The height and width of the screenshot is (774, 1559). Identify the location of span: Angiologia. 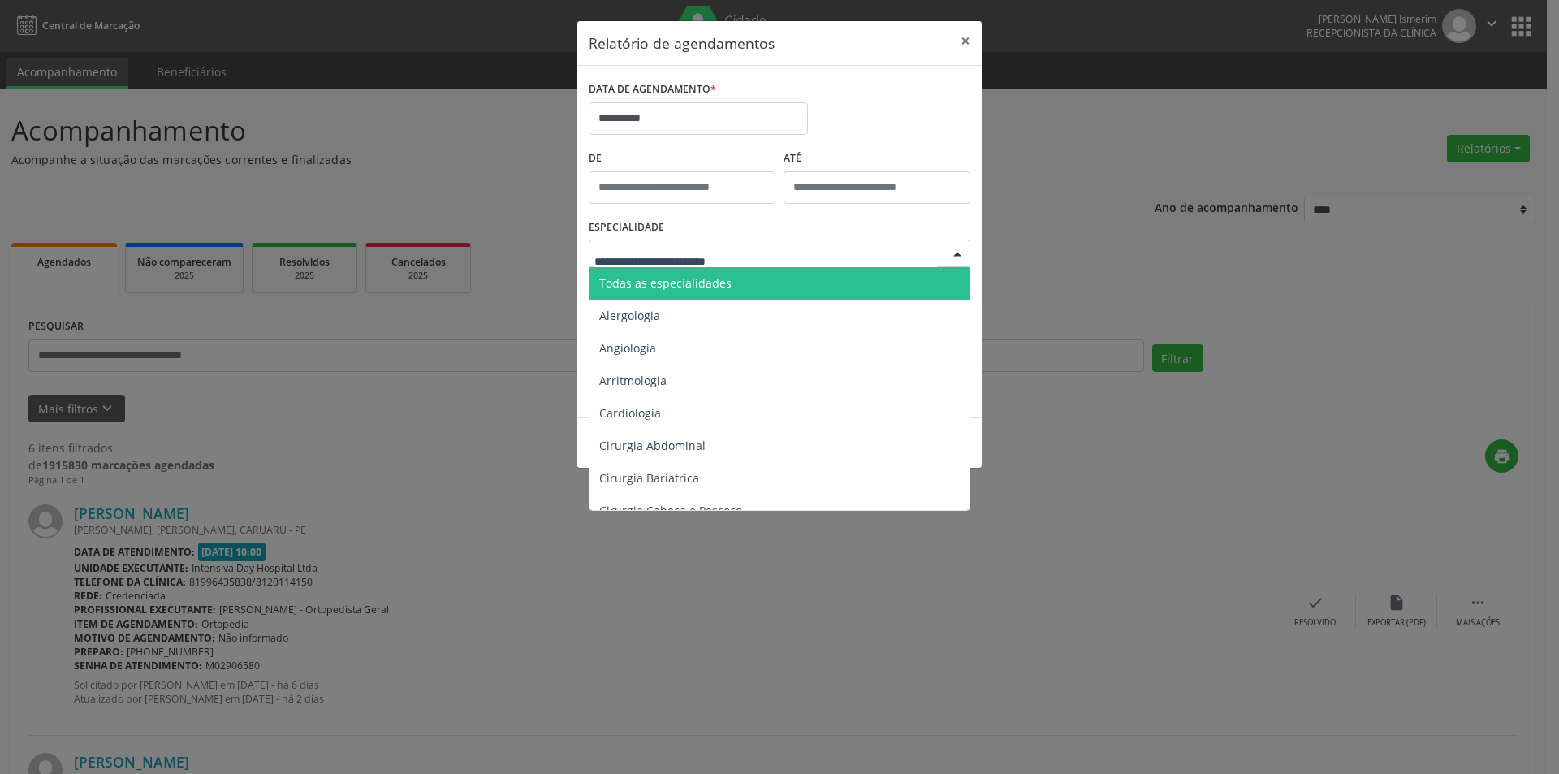
(628, 348).